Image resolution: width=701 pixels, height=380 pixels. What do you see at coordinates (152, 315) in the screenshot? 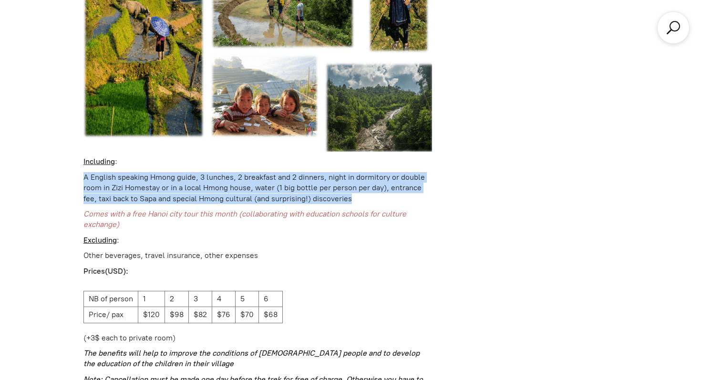
I see `td: $120` at bounding box center [152, 315].